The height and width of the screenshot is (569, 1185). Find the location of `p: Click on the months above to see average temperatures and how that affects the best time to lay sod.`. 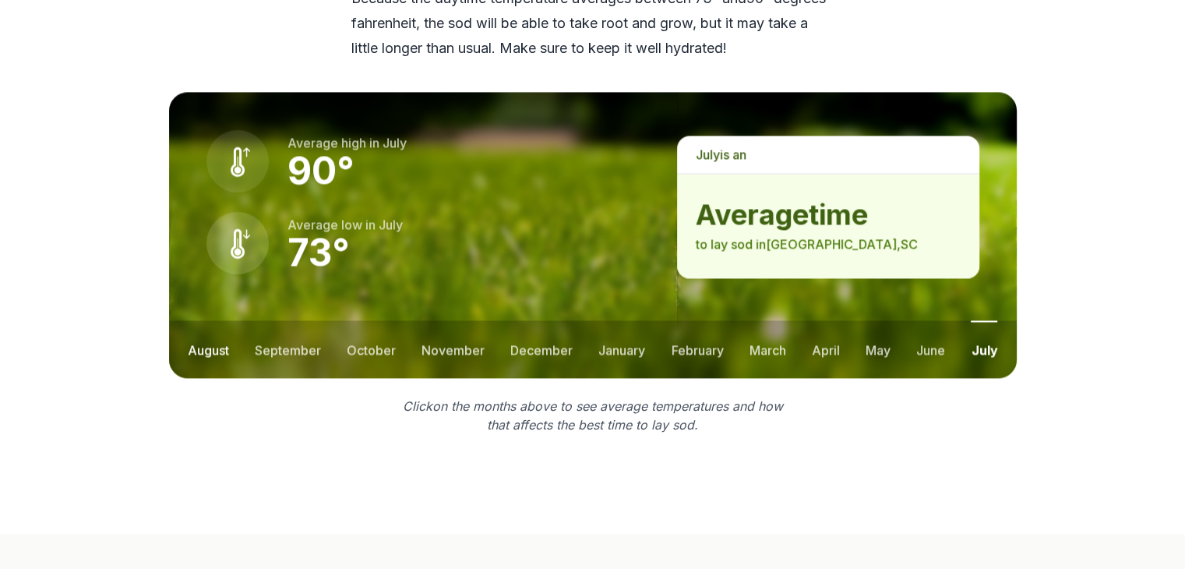

p: Click on the months above to see average temperatures and how that affects the best time to lay sod. is located at coordinates (593, 415).